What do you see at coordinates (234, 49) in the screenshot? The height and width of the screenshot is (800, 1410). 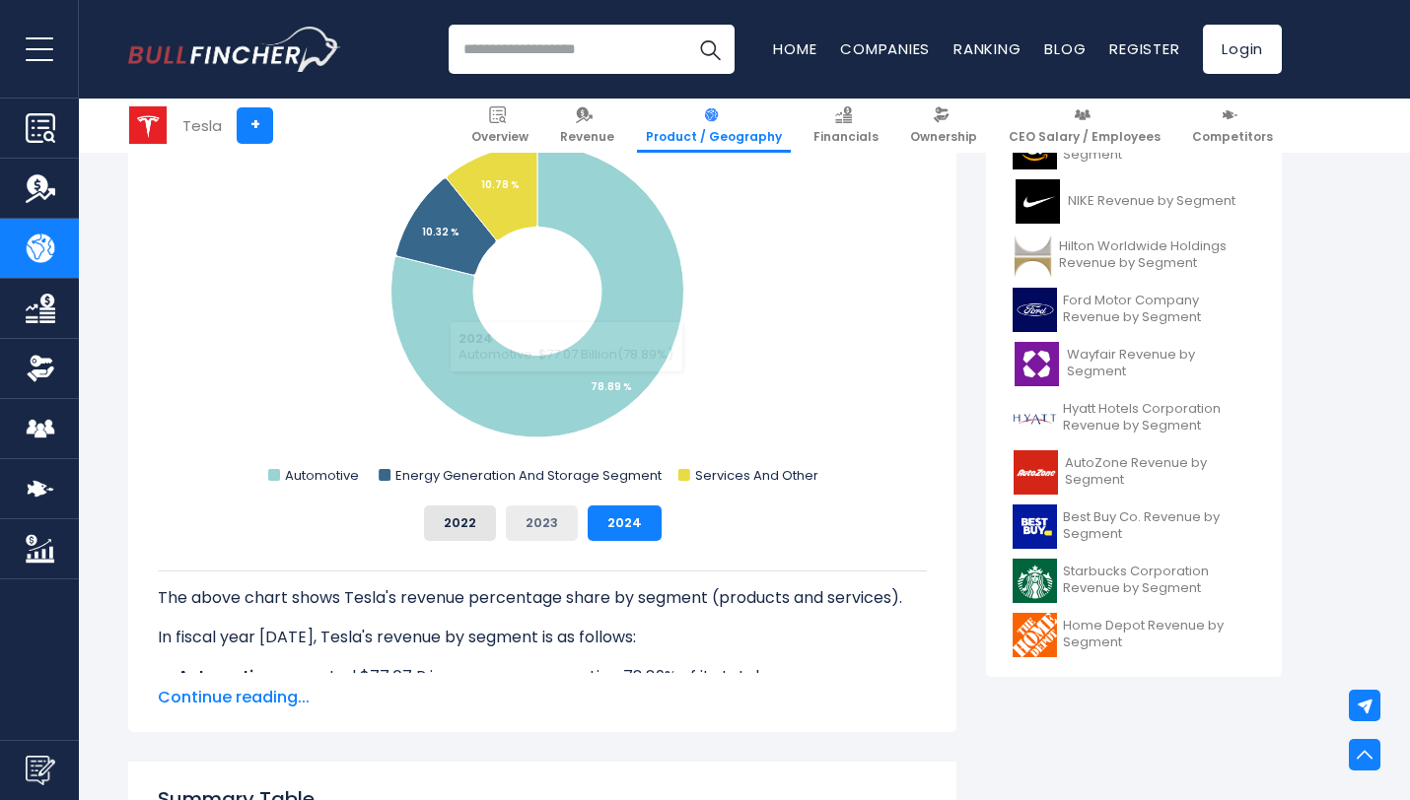 I see `a: Go to homepage` at bounding box center [234, 49].